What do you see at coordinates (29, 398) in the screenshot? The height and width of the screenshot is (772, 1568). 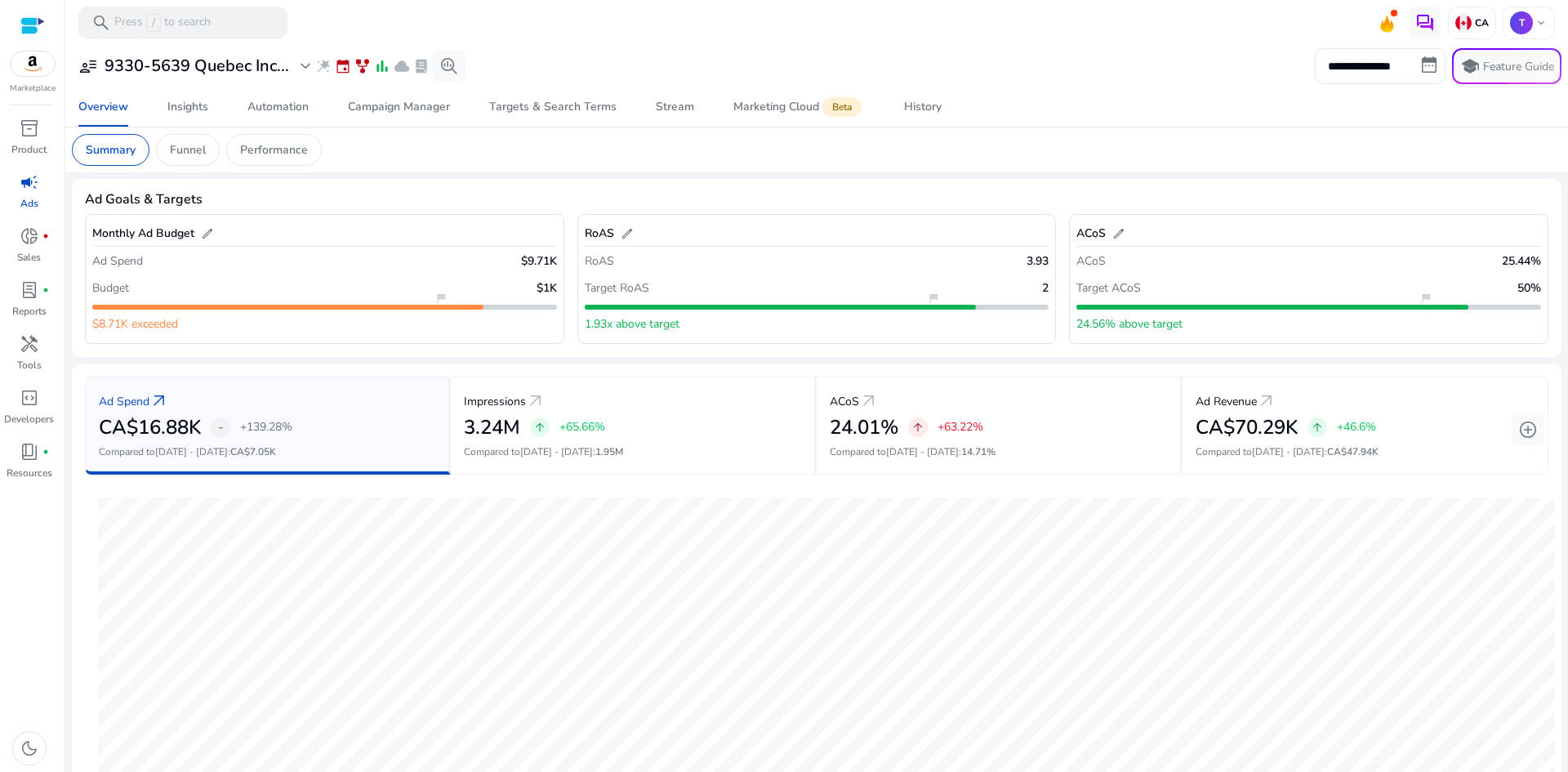 I see `span: code_blocks` at bounding box center [29, 398].